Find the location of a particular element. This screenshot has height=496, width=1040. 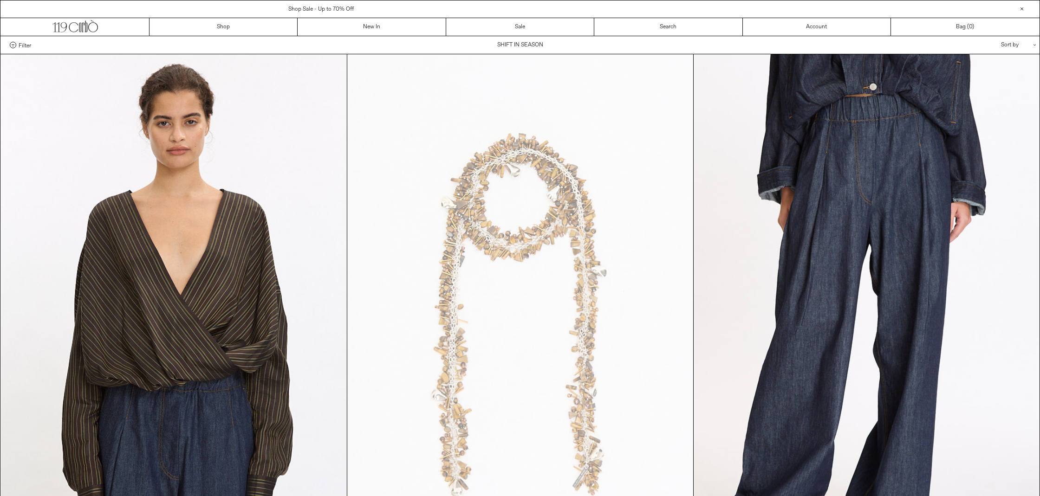

a: New In is located at coordinates (371, 27).